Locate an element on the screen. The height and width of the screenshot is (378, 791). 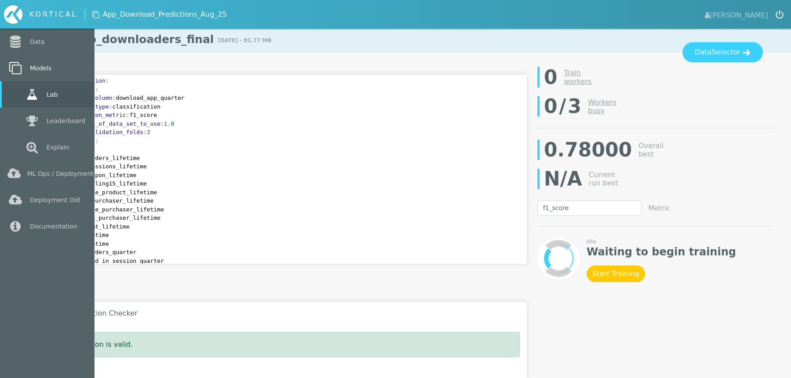
a: Train workers is located at coordinates (577, 77).